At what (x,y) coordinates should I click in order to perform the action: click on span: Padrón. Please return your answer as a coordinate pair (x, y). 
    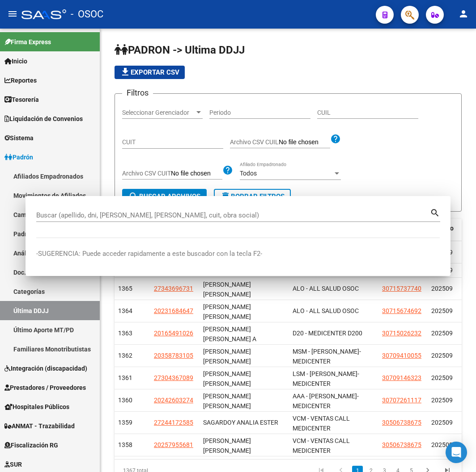
    Looking at the image, I should click on (19, 157).